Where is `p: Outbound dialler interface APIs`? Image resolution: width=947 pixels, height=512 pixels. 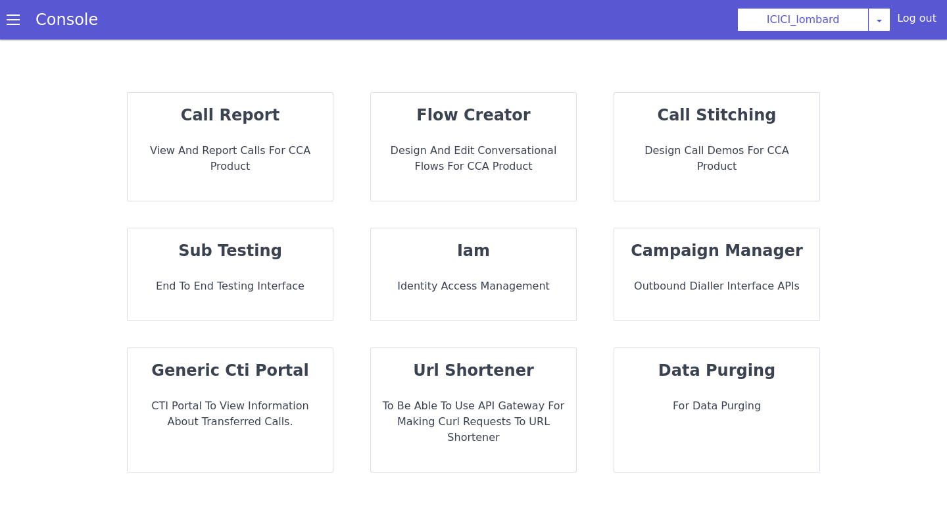
p: Outbound dialler interface APIs is located at coordinates (717, 286).